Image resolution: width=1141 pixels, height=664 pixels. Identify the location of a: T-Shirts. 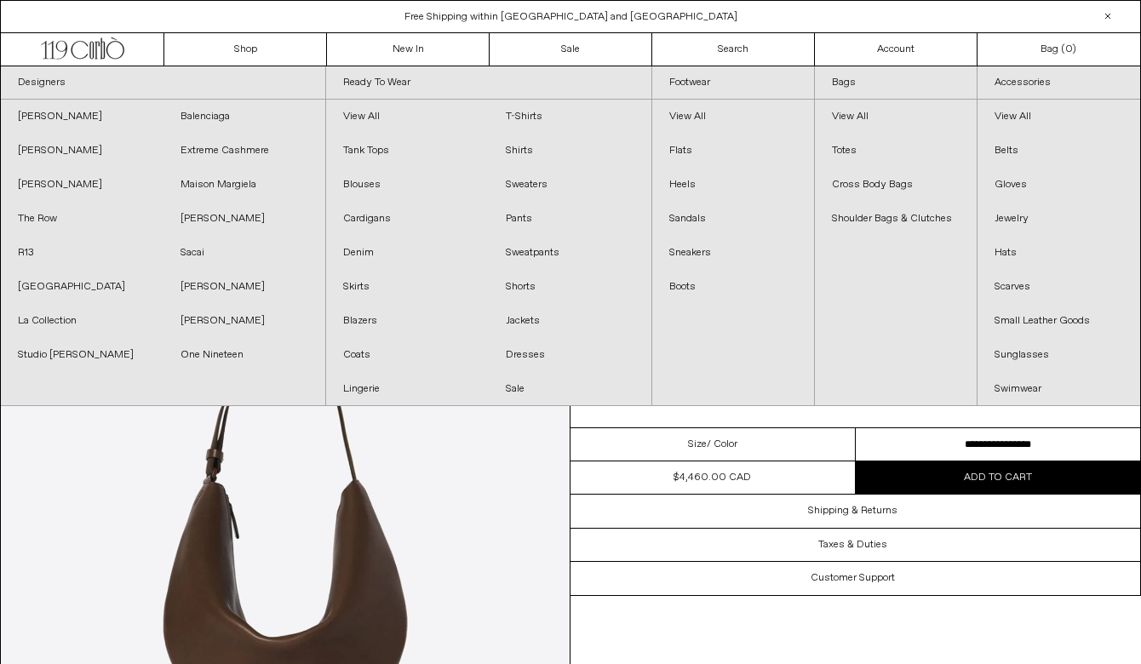
(570, 117).